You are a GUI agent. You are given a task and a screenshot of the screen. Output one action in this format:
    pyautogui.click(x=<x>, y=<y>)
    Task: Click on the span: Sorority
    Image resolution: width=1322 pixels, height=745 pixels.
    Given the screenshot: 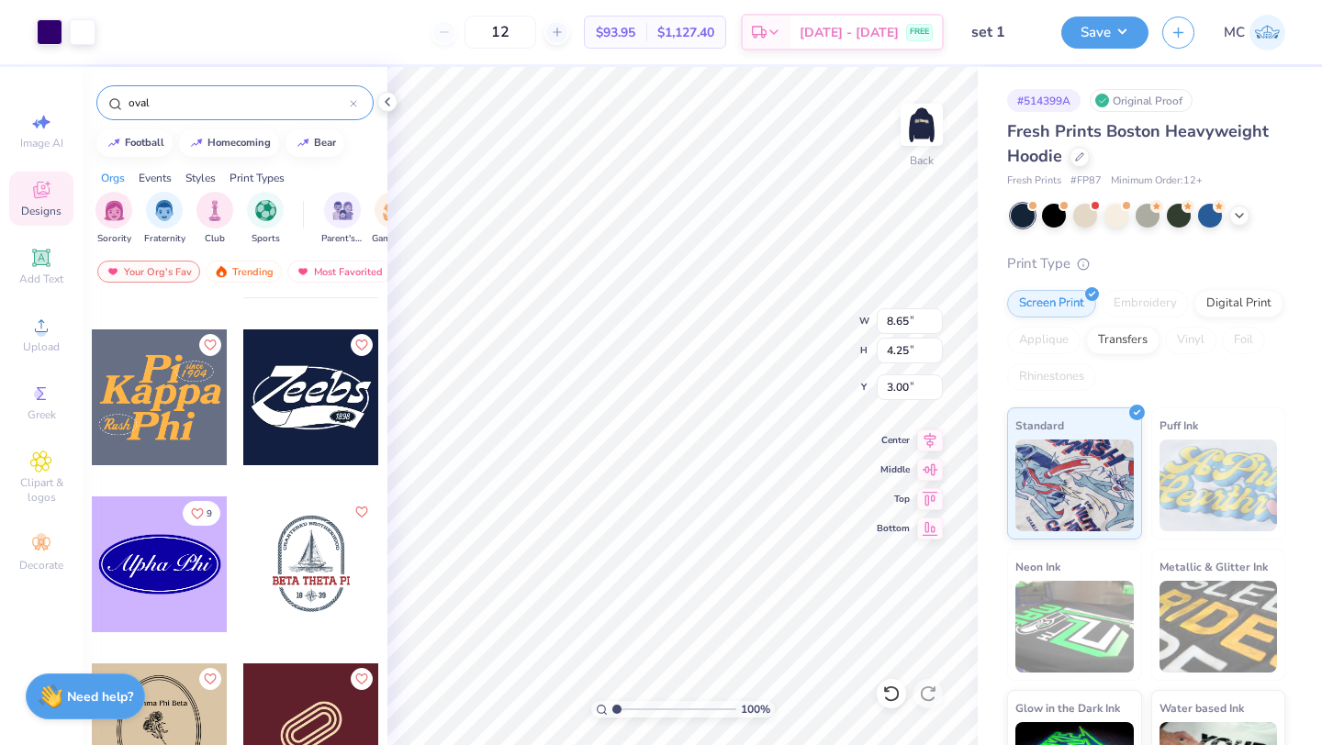 What is the action you would take?
    pyautogui.click(x=114, y=239)
    